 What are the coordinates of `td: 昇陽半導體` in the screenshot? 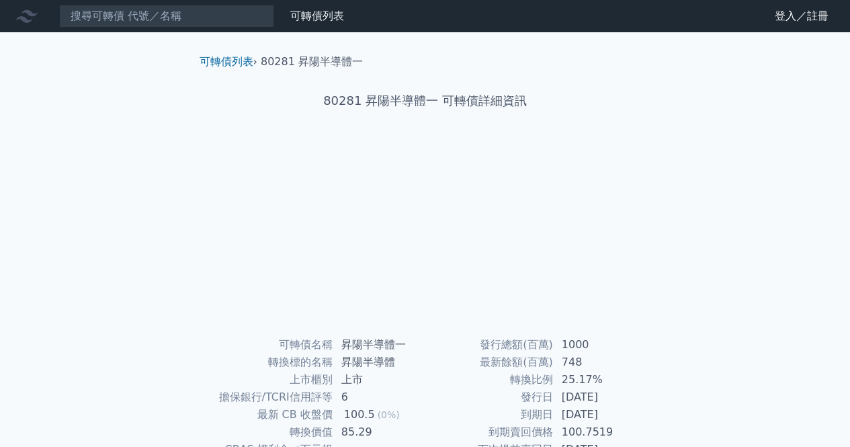 It's located at (379, 362).